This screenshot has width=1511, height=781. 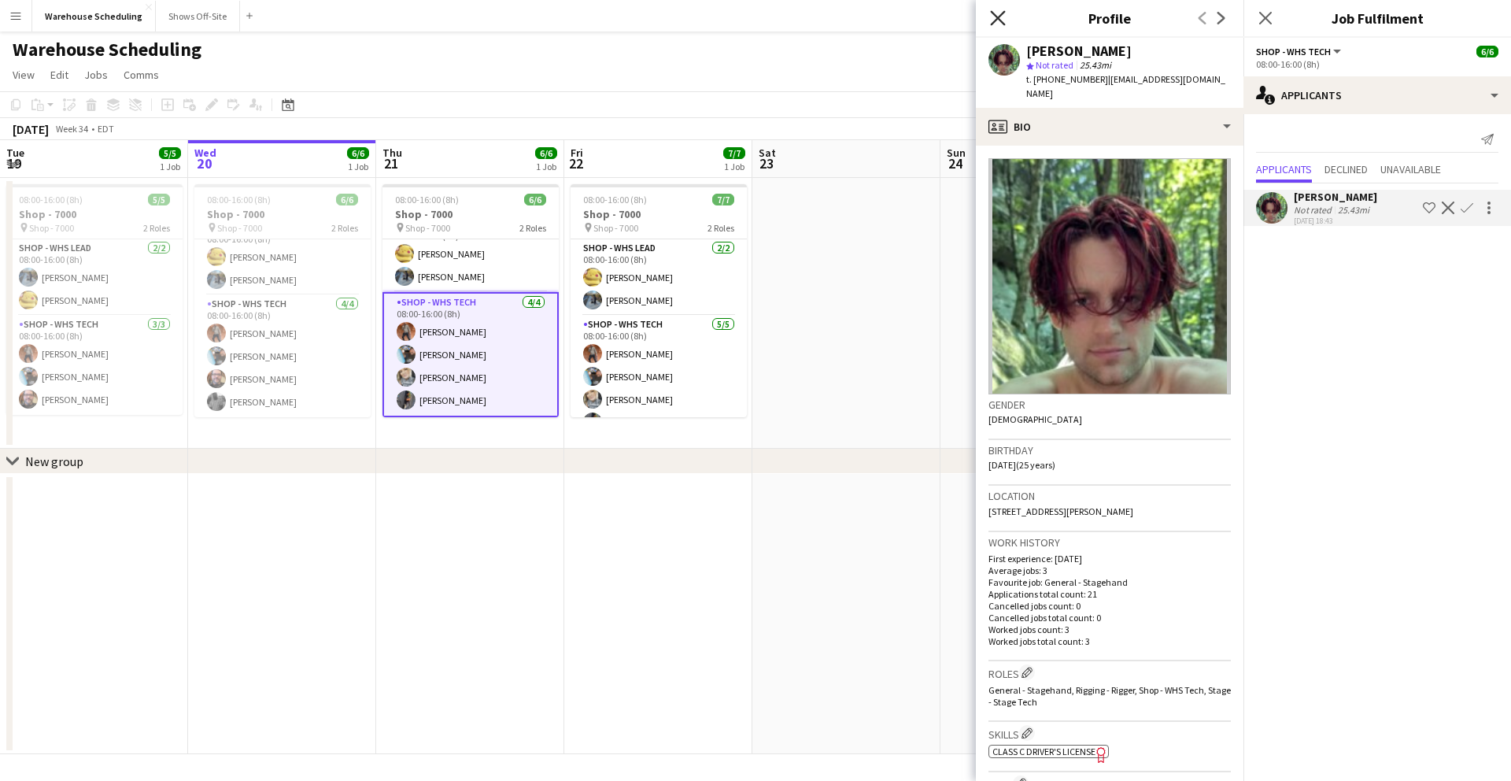 I want to click on span: 20, so click(x=204, y=163).